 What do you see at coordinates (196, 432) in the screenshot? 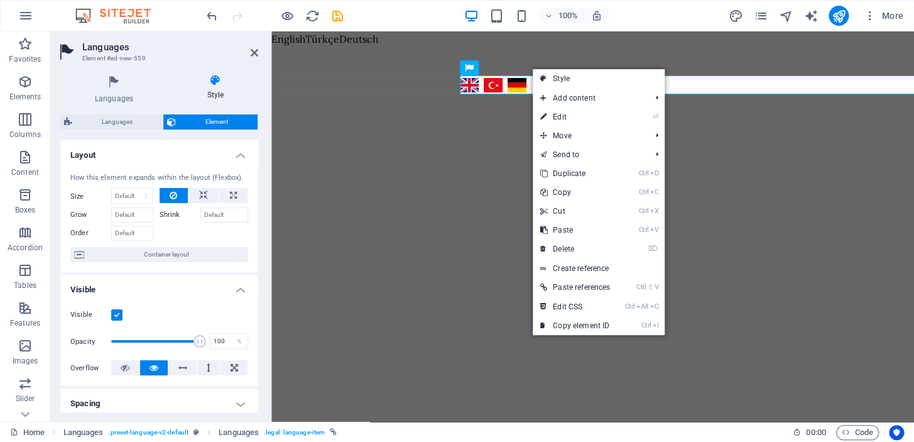
I see `i: This element is a customizable preset` at bounding box center [196, 432].